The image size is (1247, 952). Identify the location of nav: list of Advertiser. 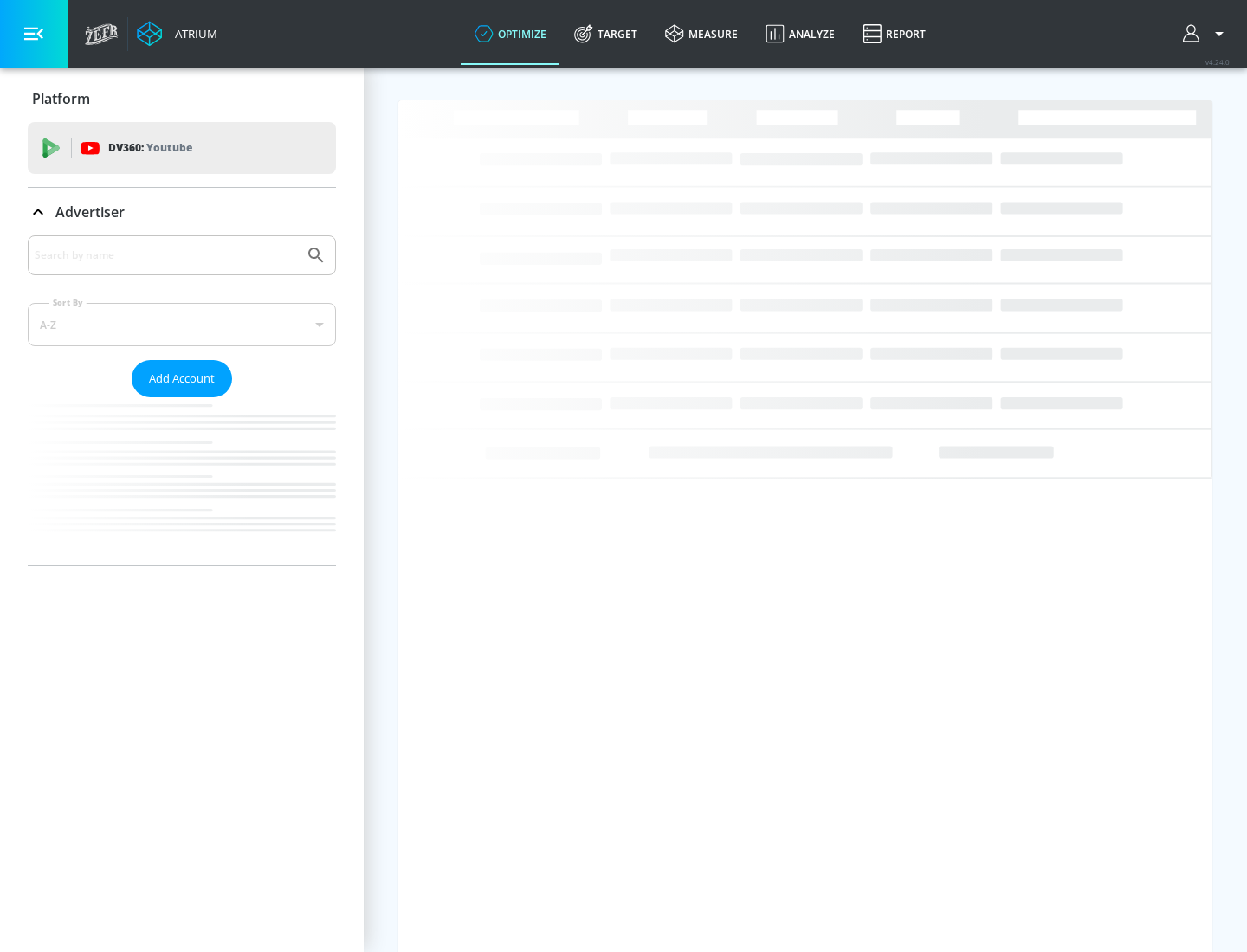
(181, 481).